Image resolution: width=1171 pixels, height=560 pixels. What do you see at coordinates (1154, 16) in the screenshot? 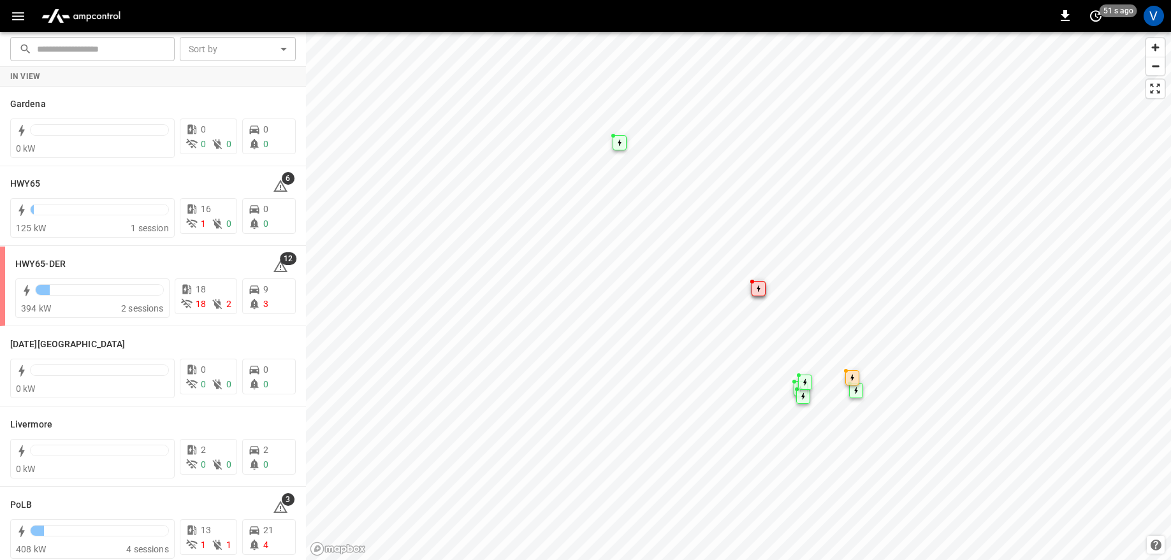
I see `div: profile-icon` at bounding box center [1154, 16].